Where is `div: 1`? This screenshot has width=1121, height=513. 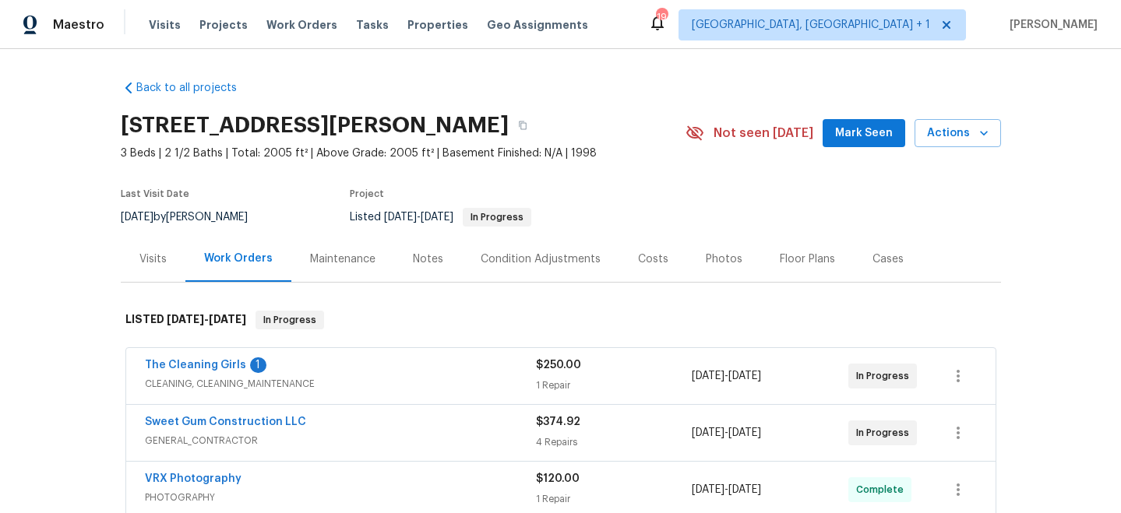
div: 1 is located at coordinates (258, 365).